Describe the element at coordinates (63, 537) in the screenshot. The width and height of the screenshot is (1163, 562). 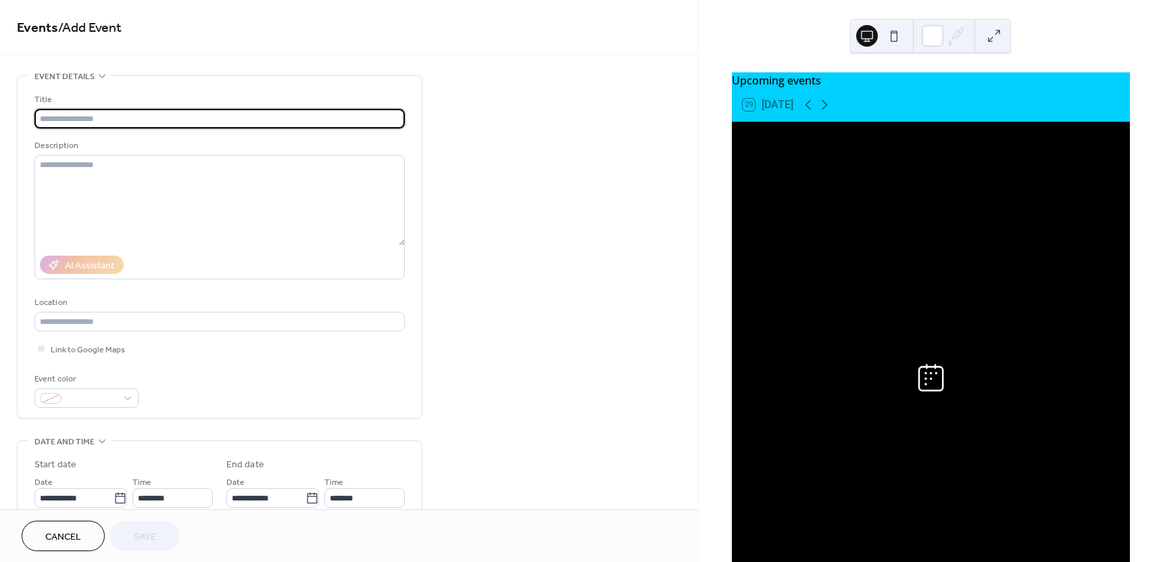
I see `span: Cancel` at that location.